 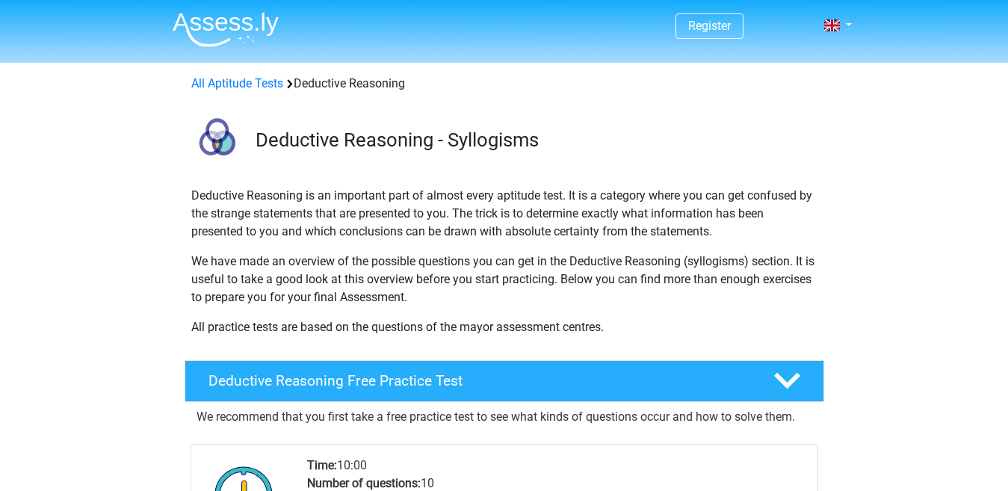 I want to click on b: Time:, so click(x=322, y=465).